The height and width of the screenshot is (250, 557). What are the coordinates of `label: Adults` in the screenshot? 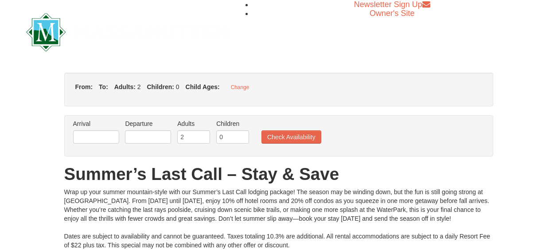 It's located at (193, 124).